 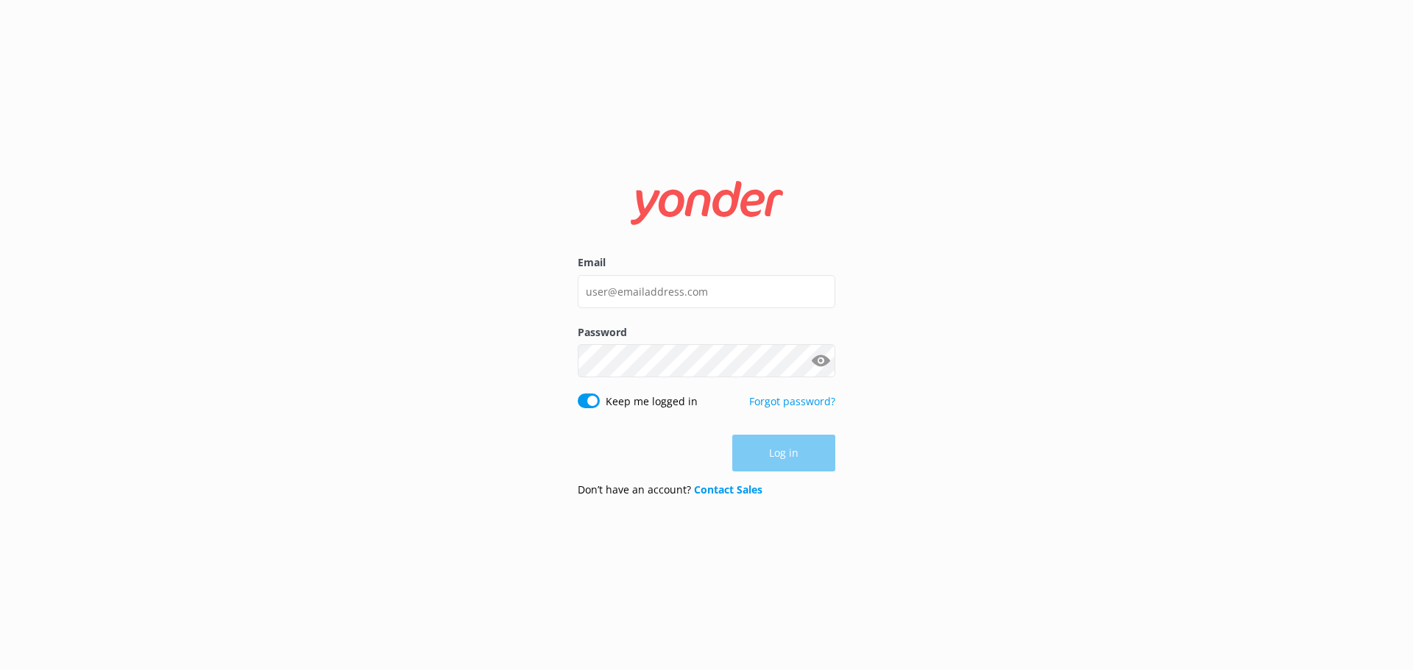 I want to click on p: Don’t have an account?, so click(x=670, y=490).